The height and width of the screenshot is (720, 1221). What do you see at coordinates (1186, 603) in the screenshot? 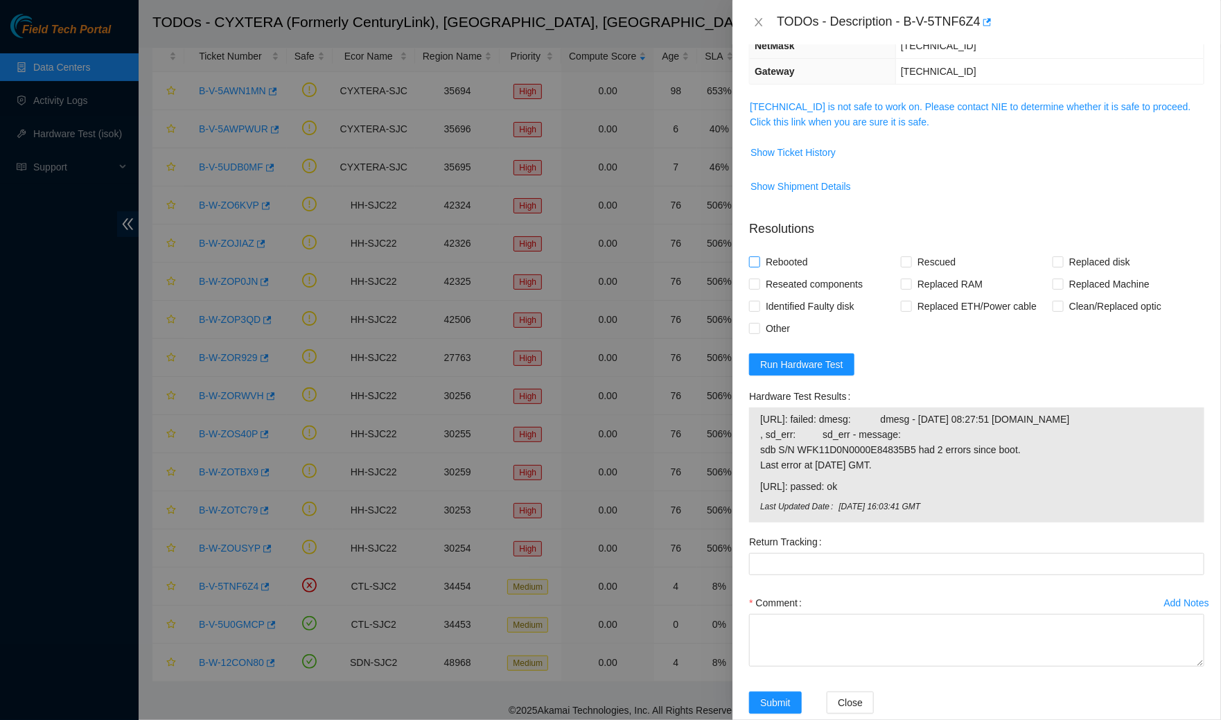
I see `div: Add Notes` at bounding box center [1186, 603].